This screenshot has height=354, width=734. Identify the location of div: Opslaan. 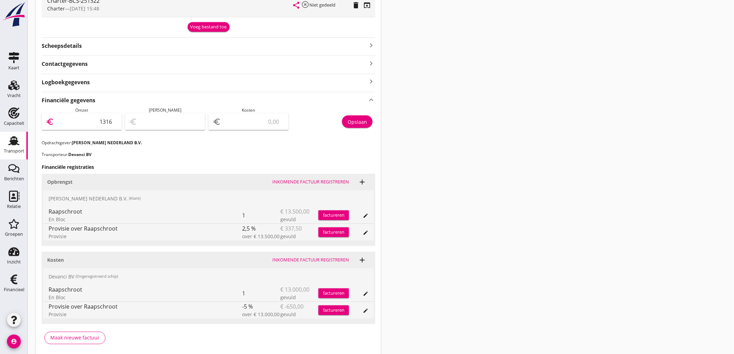
(357, 122).